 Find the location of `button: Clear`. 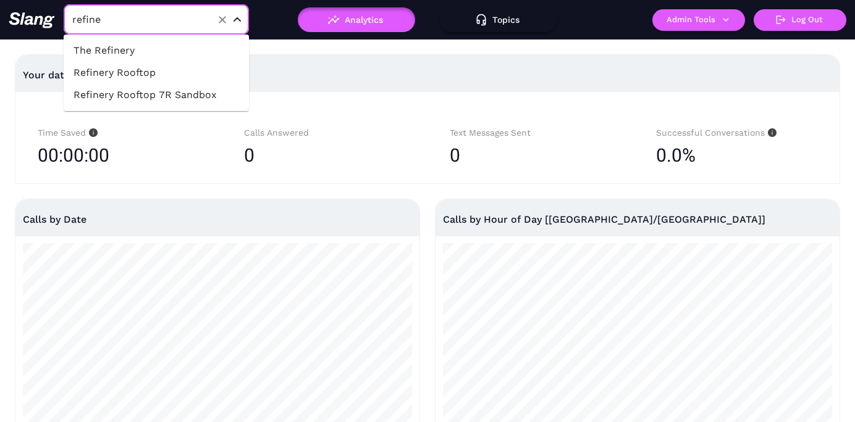

button: Clear is located at coordinates (222, 20).